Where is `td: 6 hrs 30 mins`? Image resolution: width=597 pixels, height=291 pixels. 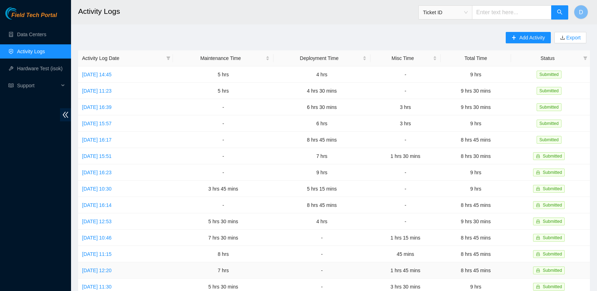
td: 6 hrs 30 mins is located at coordinates (322, 107).